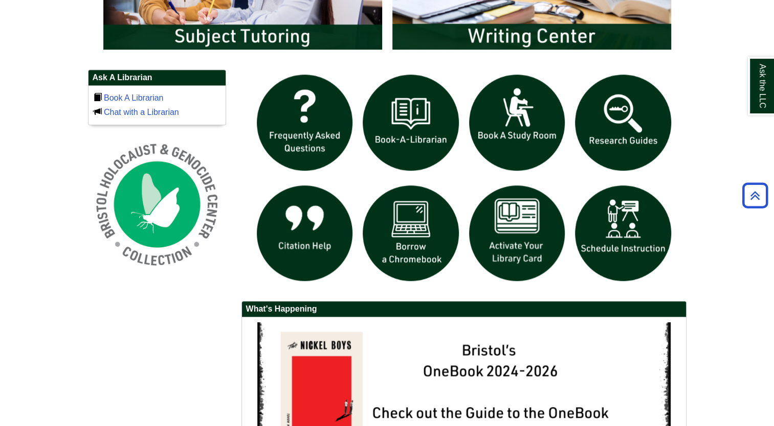  I want to click on img: book a study room icon links to book a study room web page, so click(517, 123).